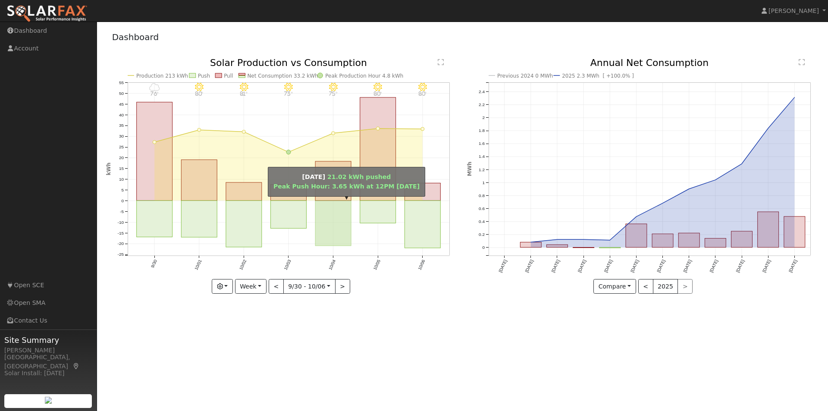 This screenshot has width=828, height=411. What do you see at coordinates (48, 340) in the screenshot?
I see `span: Site Summary` at bounding box center [48, 340].